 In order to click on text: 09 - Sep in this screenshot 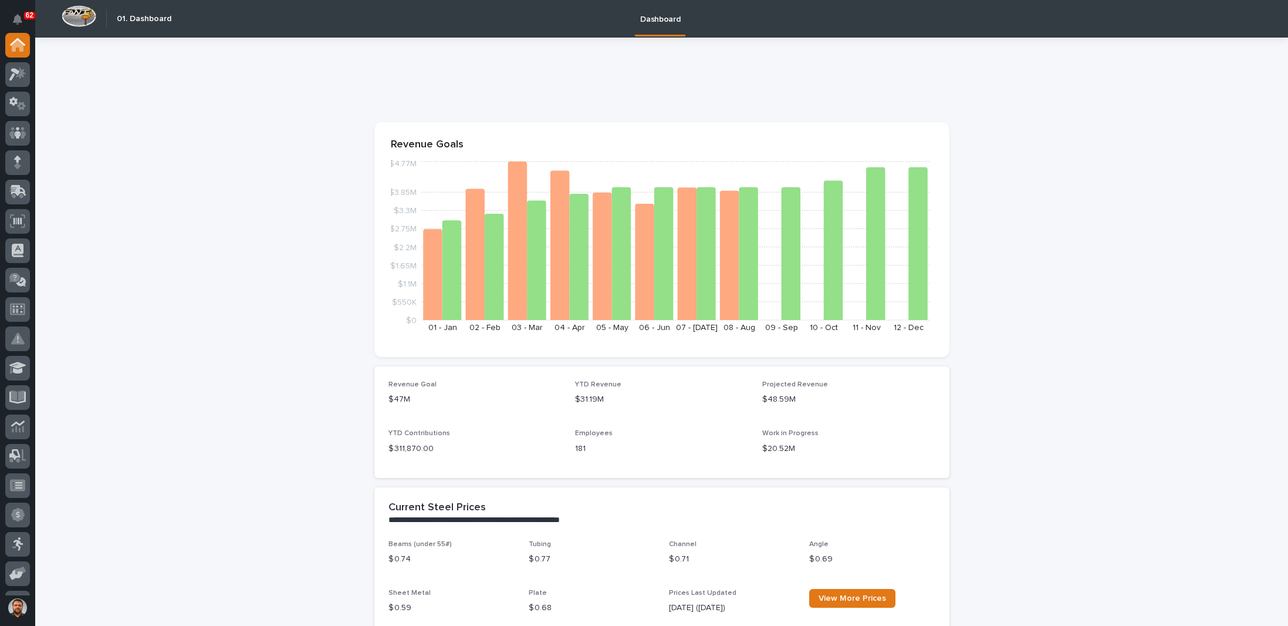, I will do `click(782, 327)`.